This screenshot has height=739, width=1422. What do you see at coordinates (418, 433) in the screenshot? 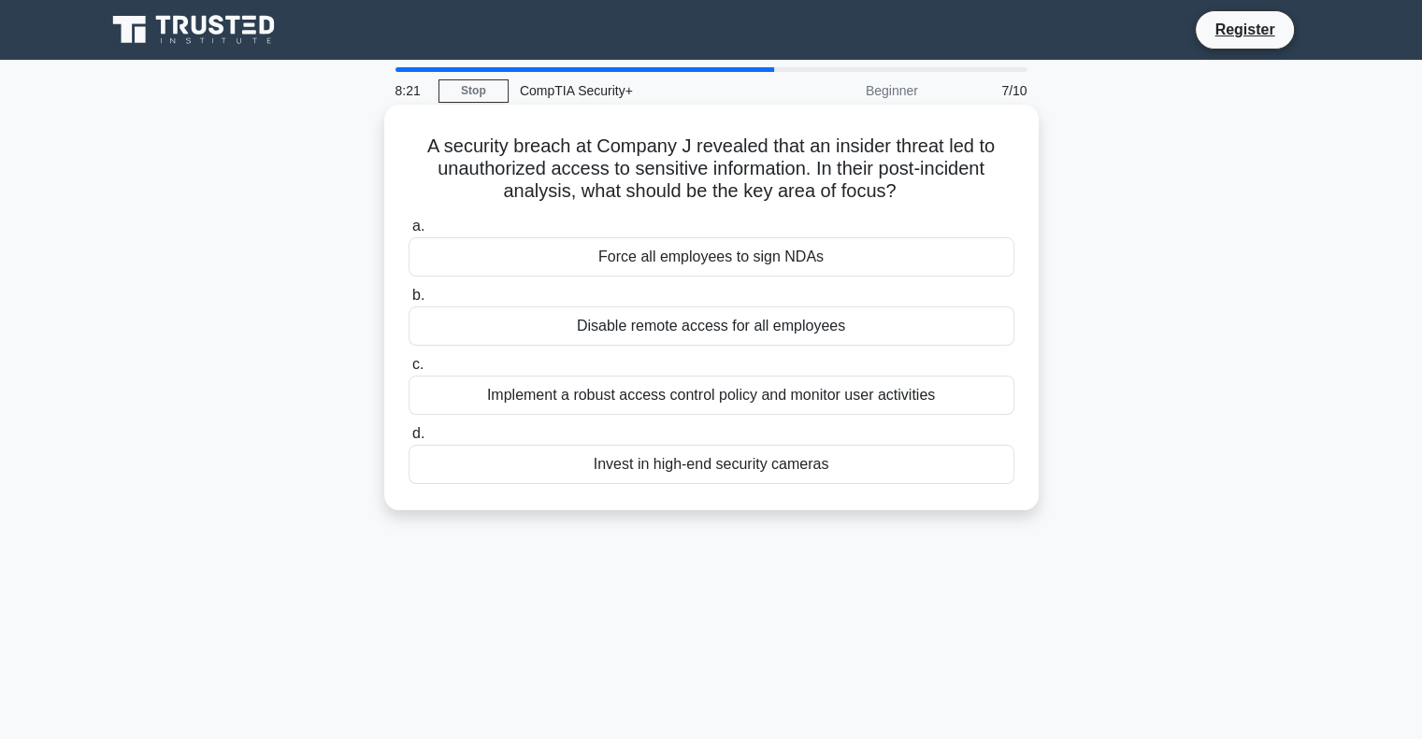
I see `span: d.` at bounding box center [418, 433].